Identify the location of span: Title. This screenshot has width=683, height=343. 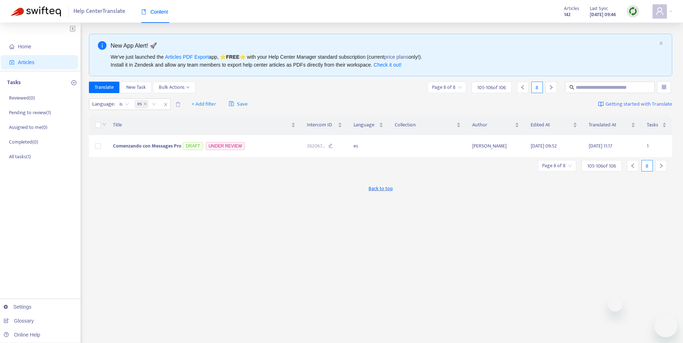
(201, 125).